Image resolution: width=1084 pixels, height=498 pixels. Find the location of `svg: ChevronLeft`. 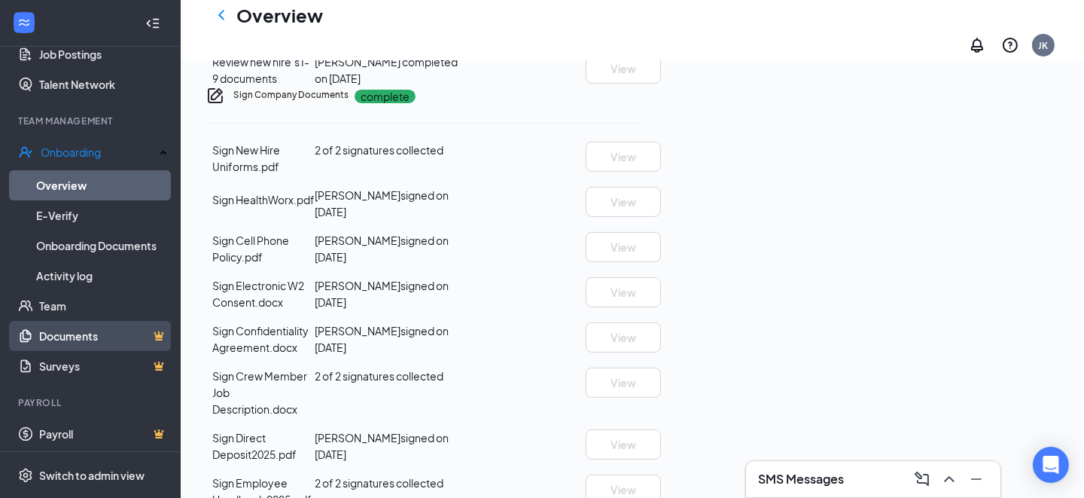

svg: ChevronLeft is located at coordinates (221, 15).